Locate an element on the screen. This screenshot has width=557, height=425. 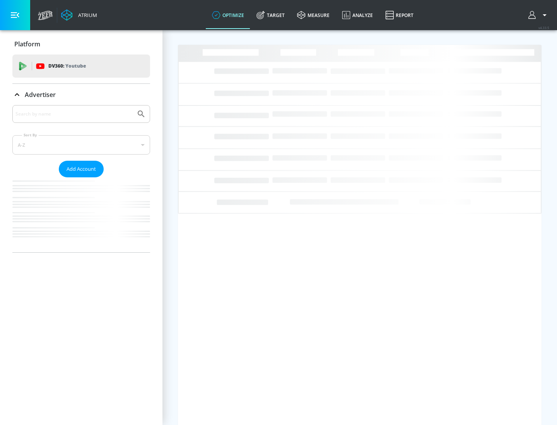
div: Platform is located at coordinates (81, 44).